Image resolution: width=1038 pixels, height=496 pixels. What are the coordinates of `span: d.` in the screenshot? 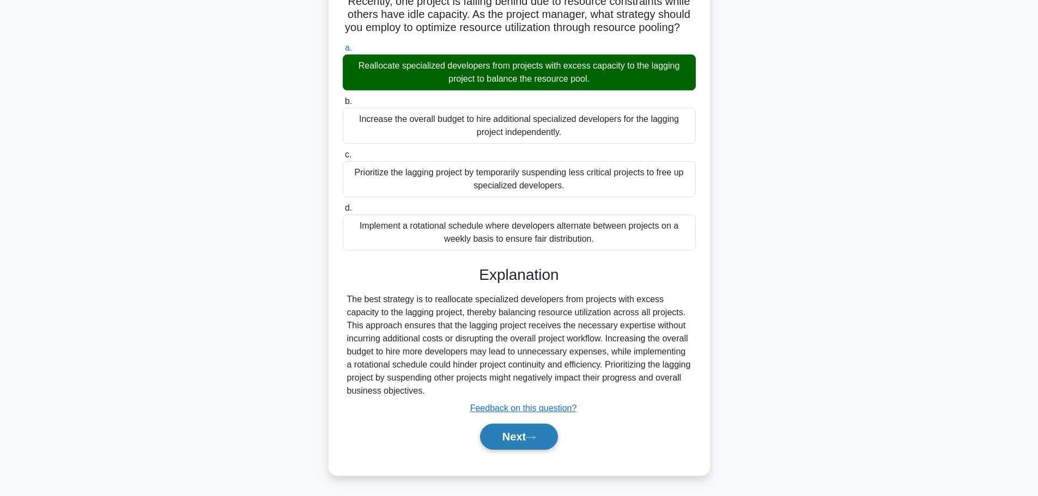 It's located at (348, 208).